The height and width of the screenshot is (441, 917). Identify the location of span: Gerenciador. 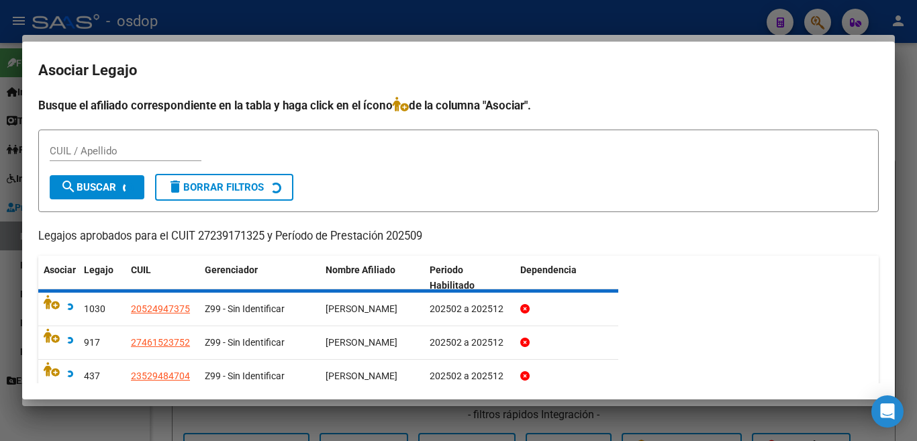
(231, 270).